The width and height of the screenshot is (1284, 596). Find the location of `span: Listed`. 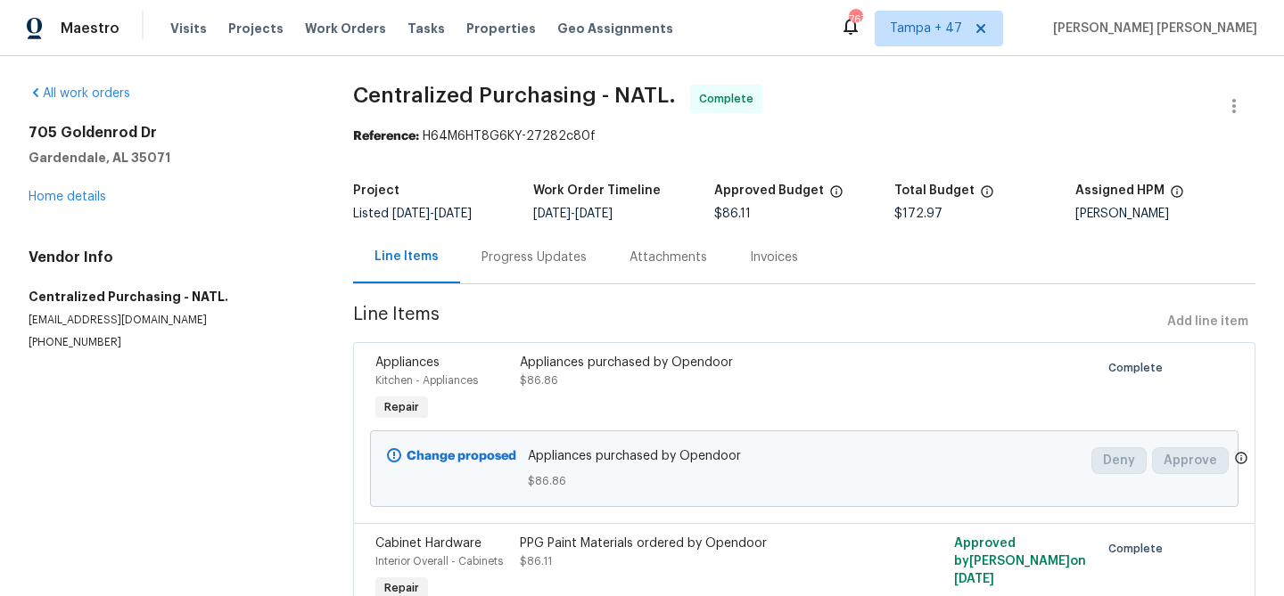

span: Listed is located at coordinates (412, 214).